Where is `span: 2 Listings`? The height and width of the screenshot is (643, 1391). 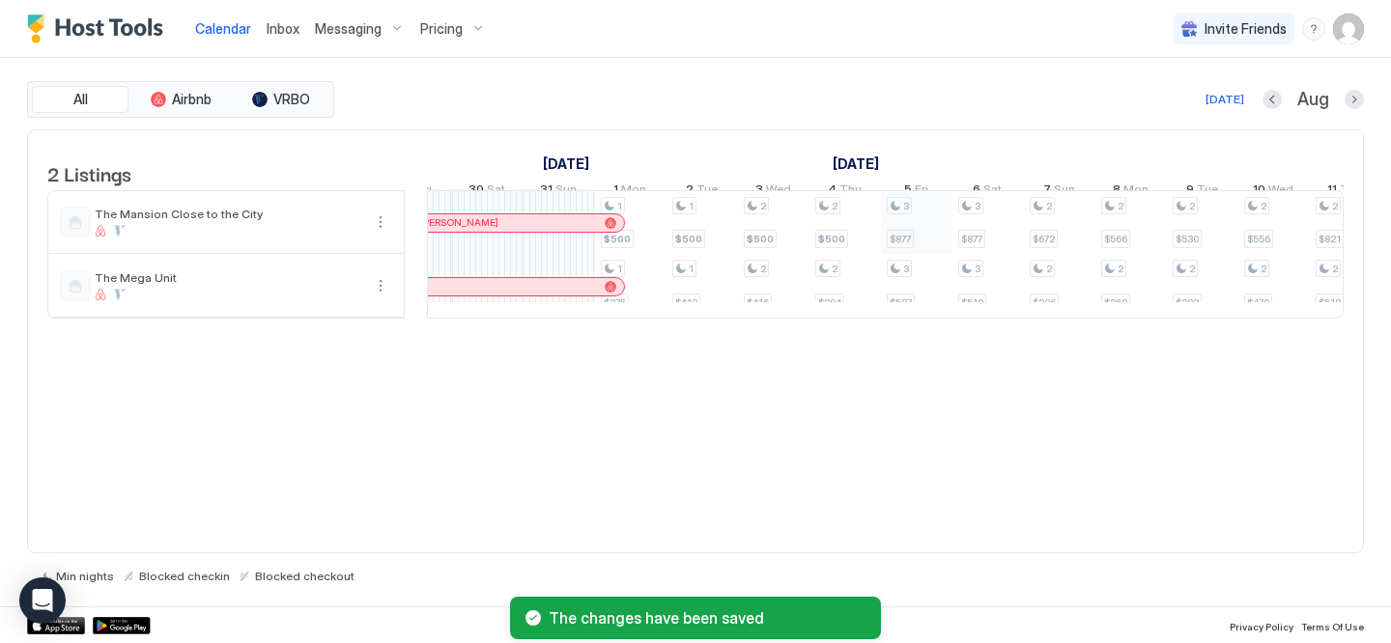
span: 2 Listings is located at coordinates (89, 173).